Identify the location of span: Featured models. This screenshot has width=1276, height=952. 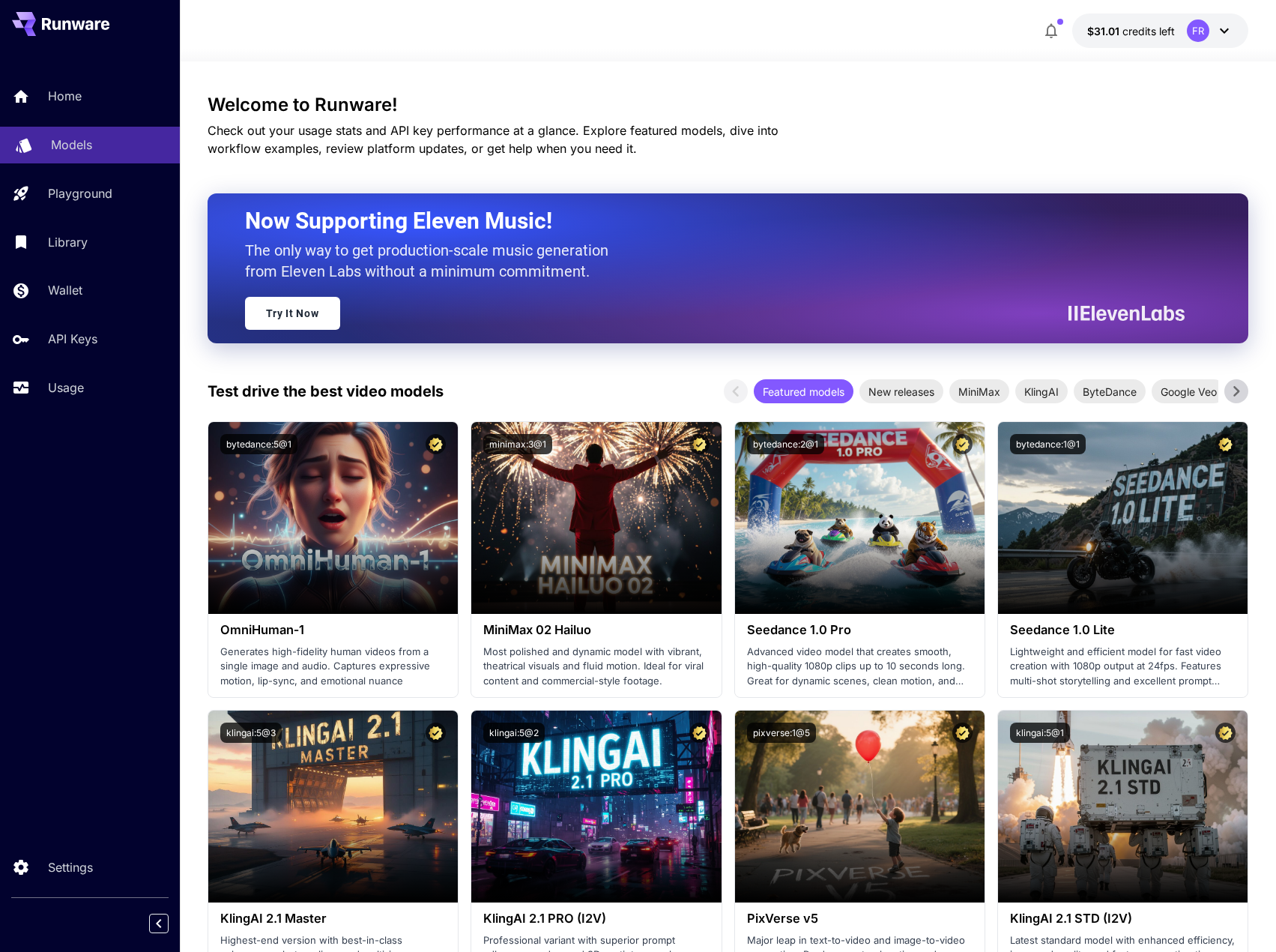
(803, 391).